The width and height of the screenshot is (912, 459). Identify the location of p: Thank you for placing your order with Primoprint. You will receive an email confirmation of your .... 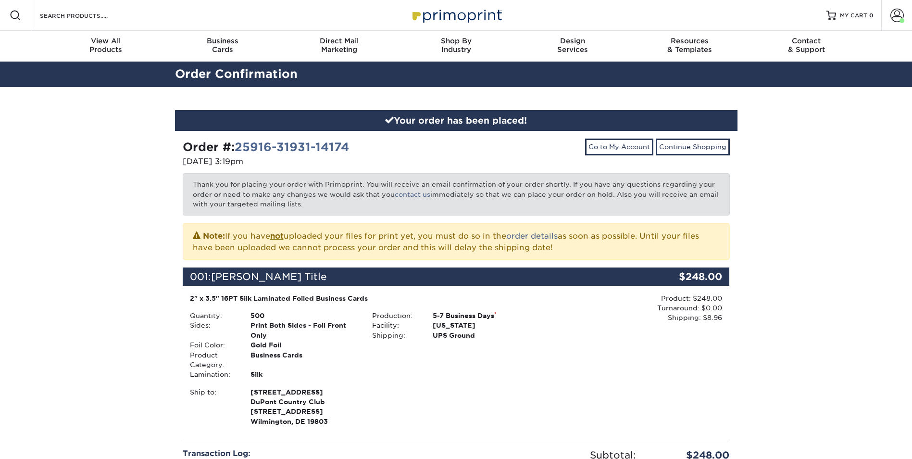
(456, 194).